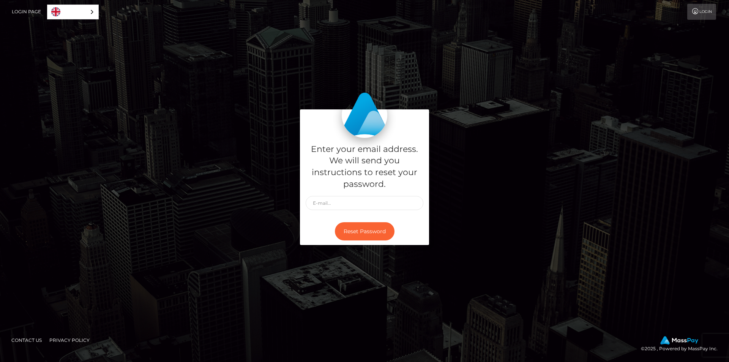 This screenshot has height=362, width=729. Describe the element at coordinates (365, 167) in the screenshot. I see `h5: Enter your email address. We will send you instructions to reset your password.` at that location.